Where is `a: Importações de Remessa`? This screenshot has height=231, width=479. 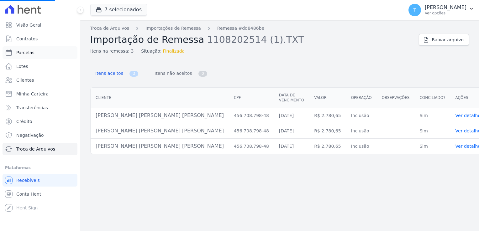 a: Importações de Remessa is located at coordinates (173, 28).